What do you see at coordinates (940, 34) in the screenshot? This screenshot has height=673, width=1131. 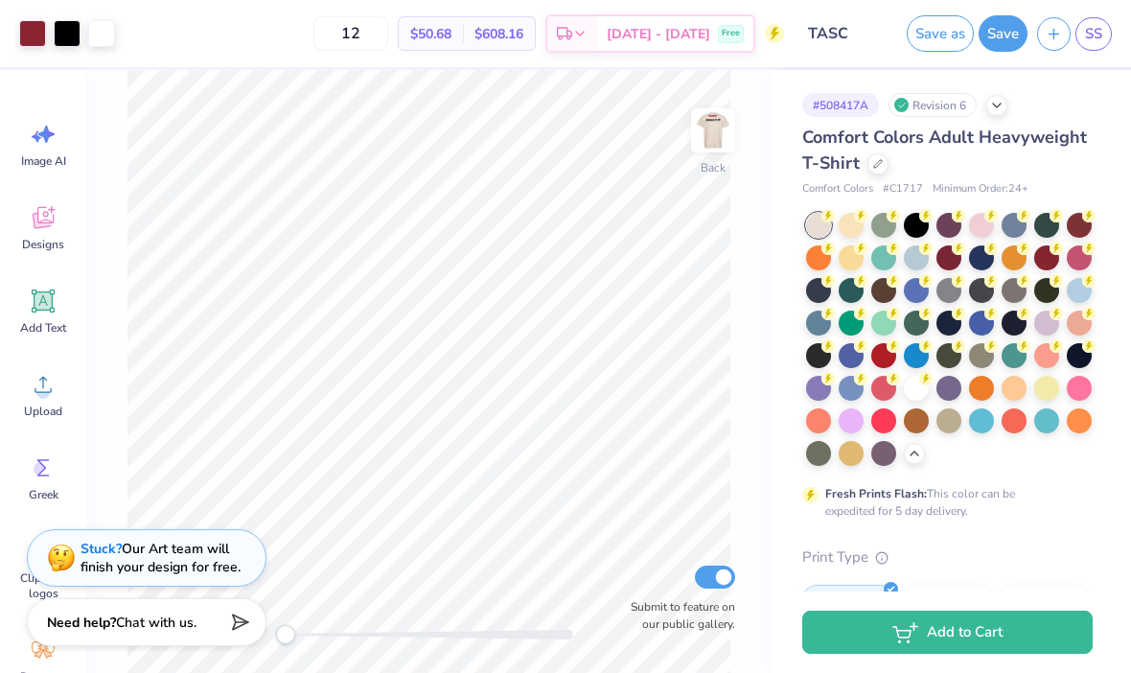 I see `button: Save as` at bounding box center [940, 34].